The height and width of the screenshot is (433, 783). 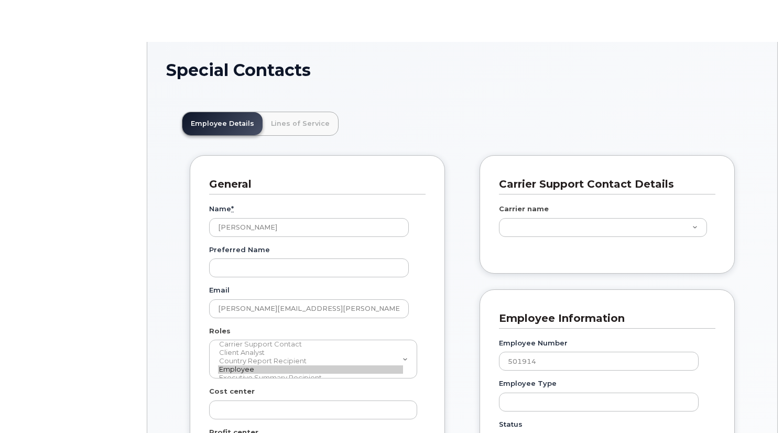 What do you see at coordinates (310, 369) in the screenshot?
I see `option: Employee` at bounding box center [310, 369].